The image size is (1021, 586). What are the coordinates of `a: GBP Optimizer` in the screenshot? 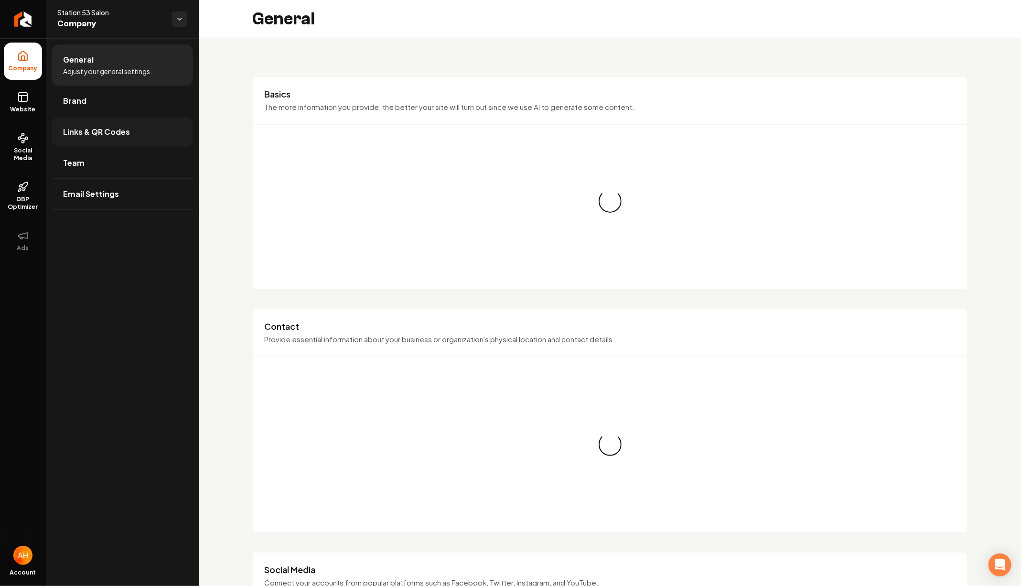 It's located at (23, 196).